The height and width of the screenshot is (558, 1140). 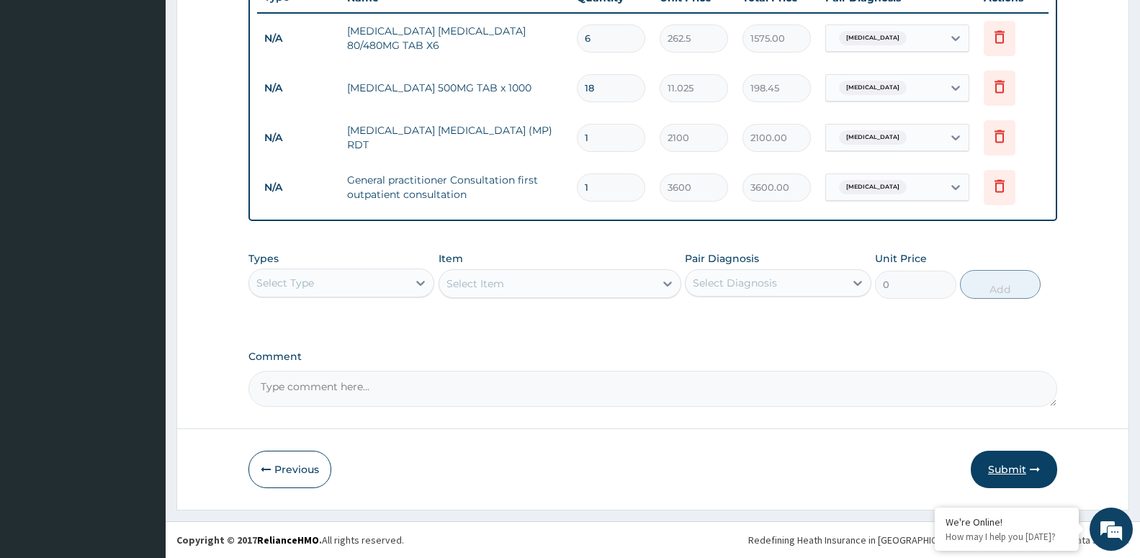 What do you see at coordinates (721, 258) in the screenshot?
I see `label: Pair Diagnosis` at bounding box center [721, 258].